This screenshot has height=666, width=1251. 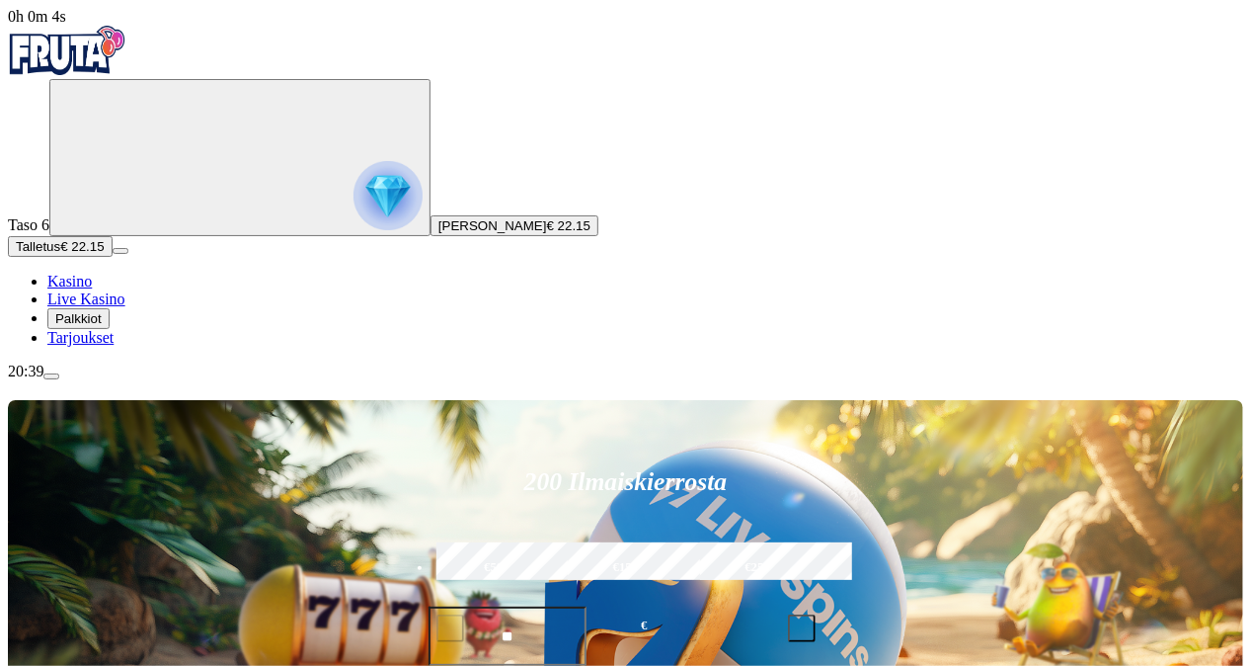 I want to click on button: minus icon, so click(x=450, y=628).